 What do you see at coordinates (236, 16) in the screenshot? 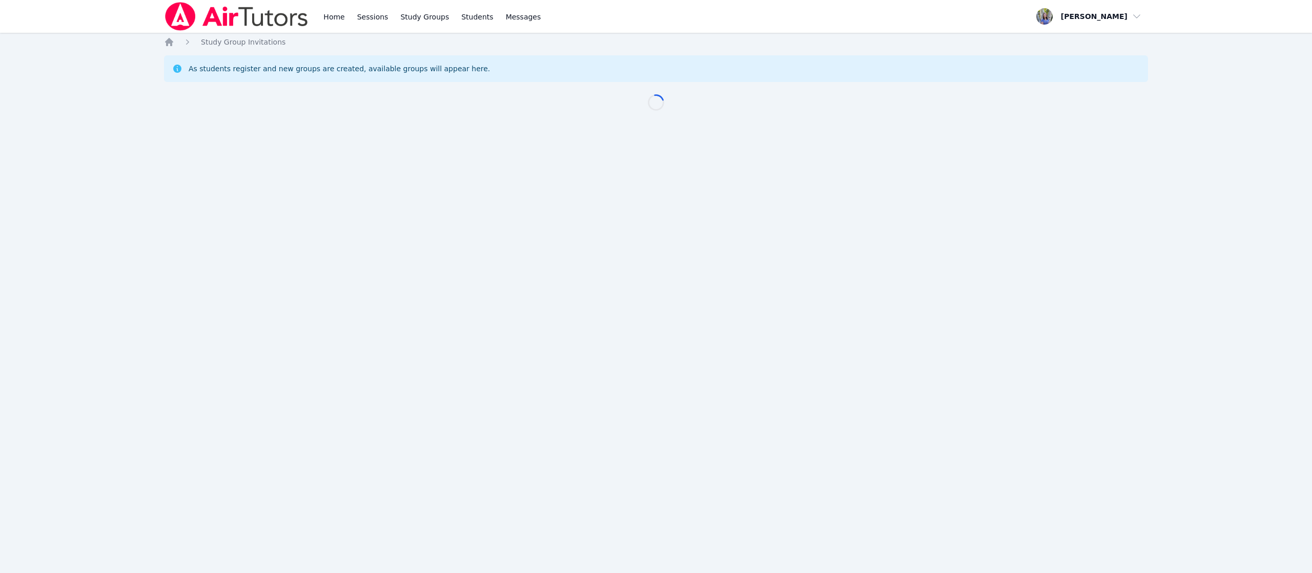
I see `img: Air Tutors` at bounding box center [236, 16].